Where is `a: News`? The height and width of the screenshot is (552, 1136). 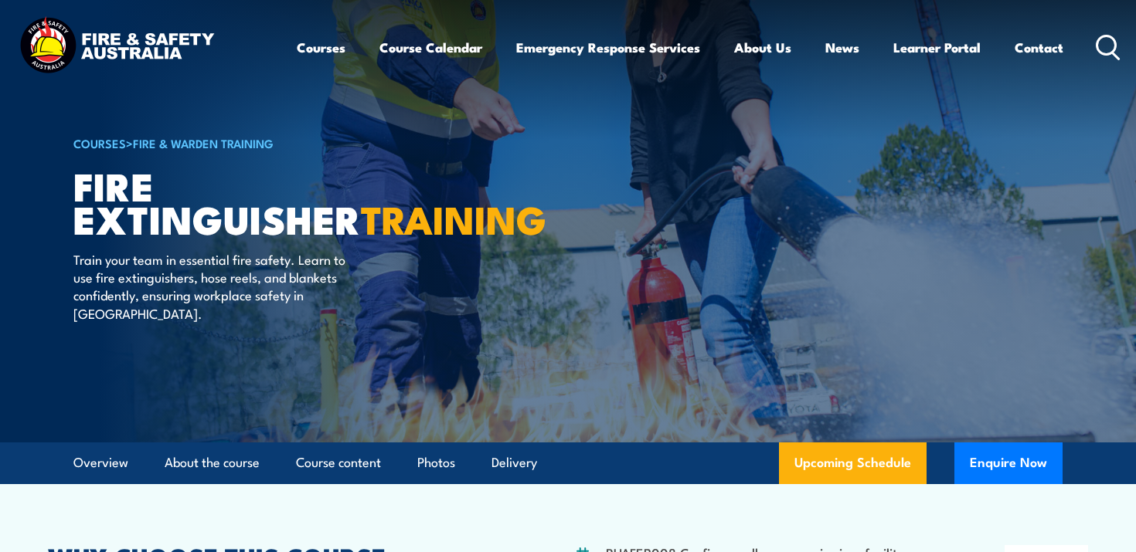
a: News is located at coordinates (842, 47).